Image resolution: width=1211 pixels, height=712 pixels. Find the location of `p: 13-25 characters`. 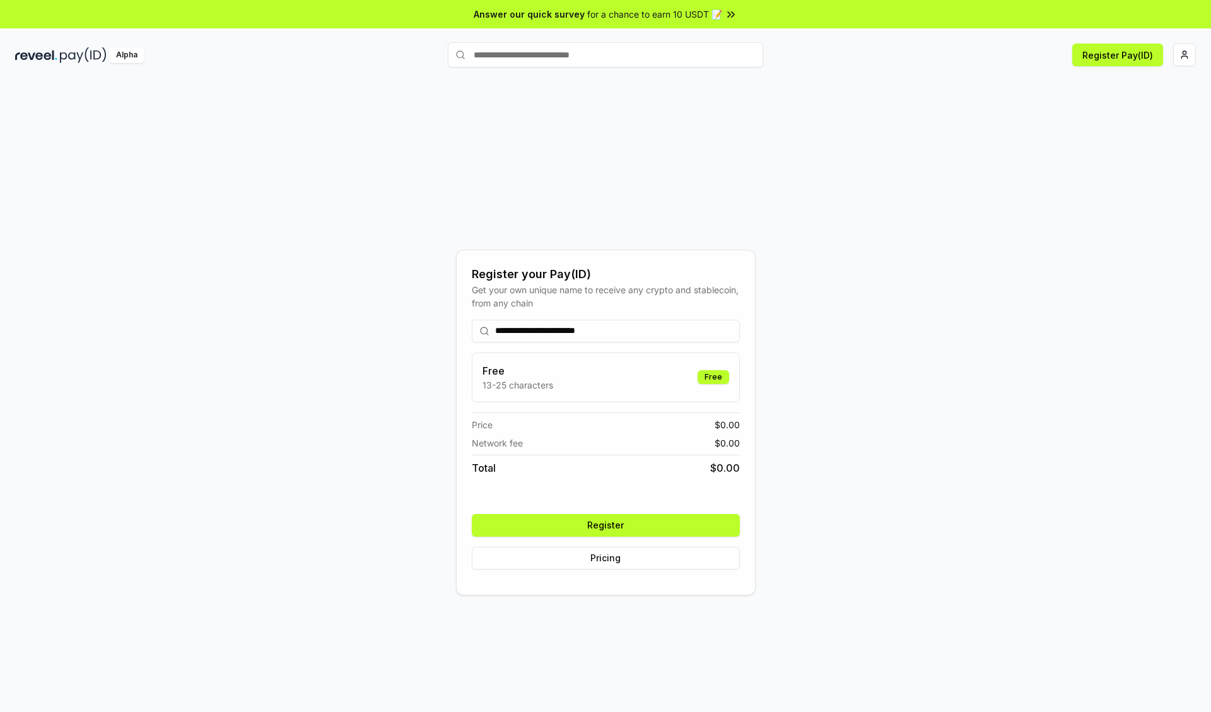

p: 13-25 characters is located at coordinates (518, 385).